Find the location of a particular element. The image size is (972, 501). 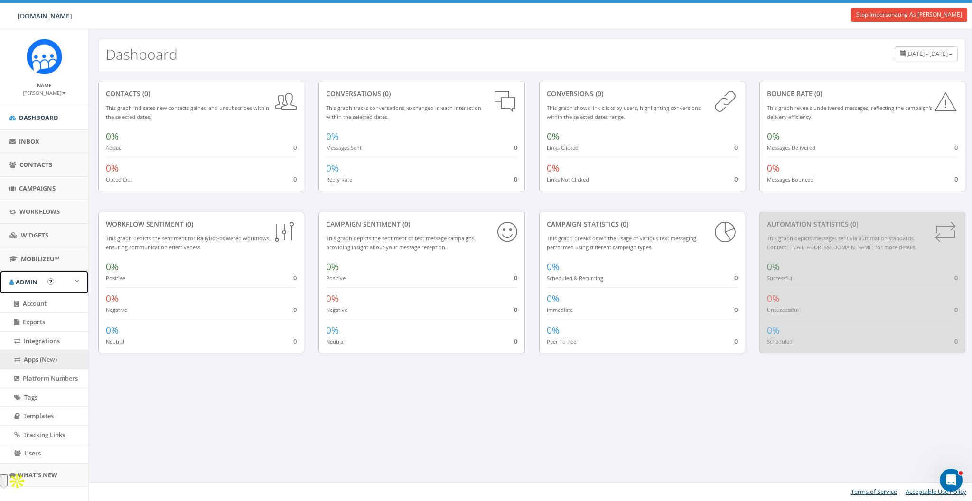

div: conversions is located at coordinates (642, 94).